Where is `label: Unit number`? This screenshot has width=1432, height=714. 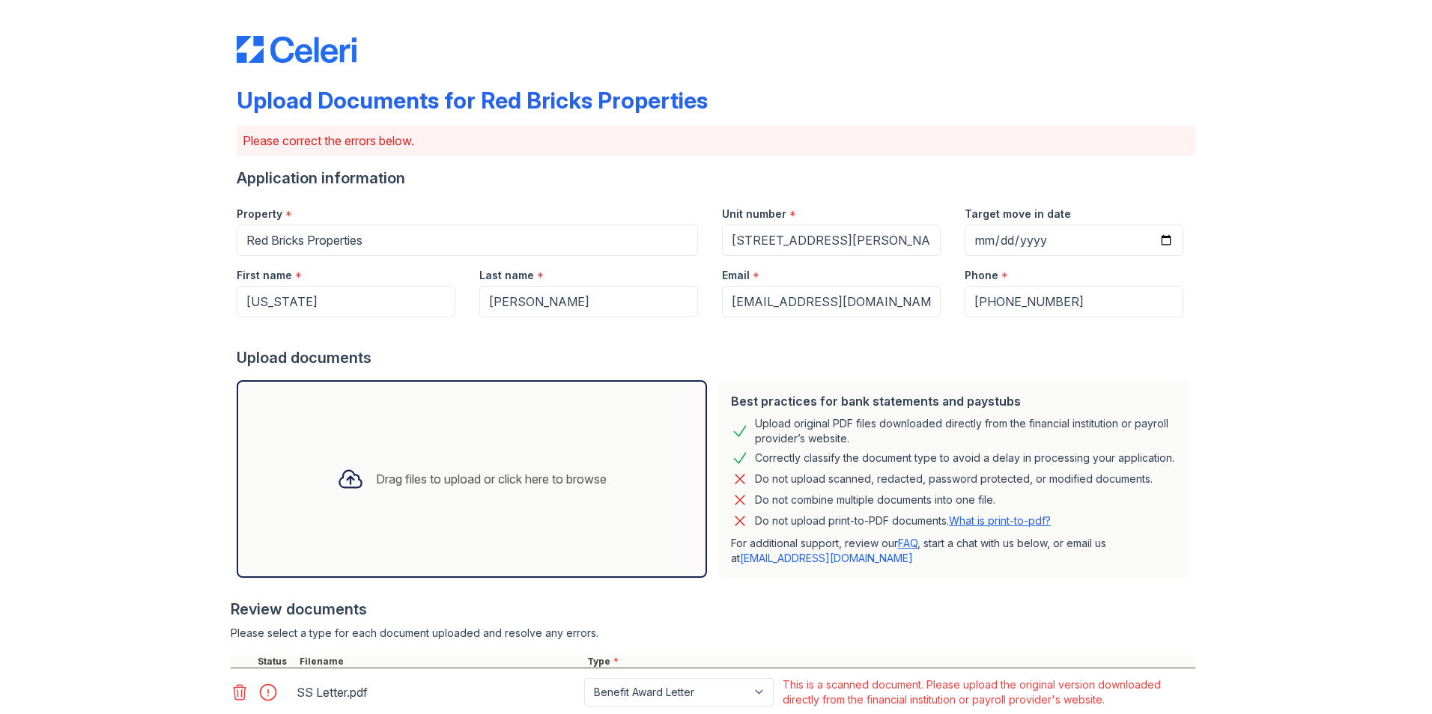 label: Unit number is located at coordinates (754, 214).